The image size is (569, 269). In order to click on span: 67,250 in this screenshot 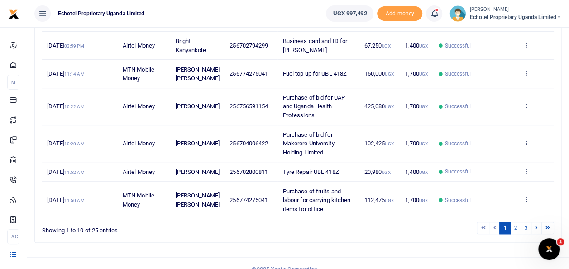, I will do `click(378, 45)`.